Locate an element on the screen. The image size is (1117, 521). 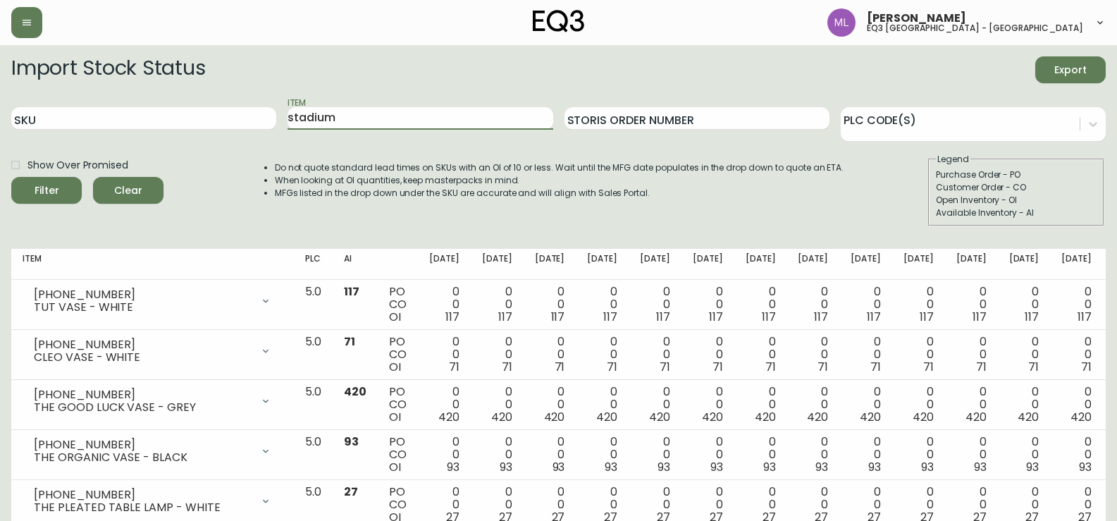
img: logo is located at coordinates (559, 21).